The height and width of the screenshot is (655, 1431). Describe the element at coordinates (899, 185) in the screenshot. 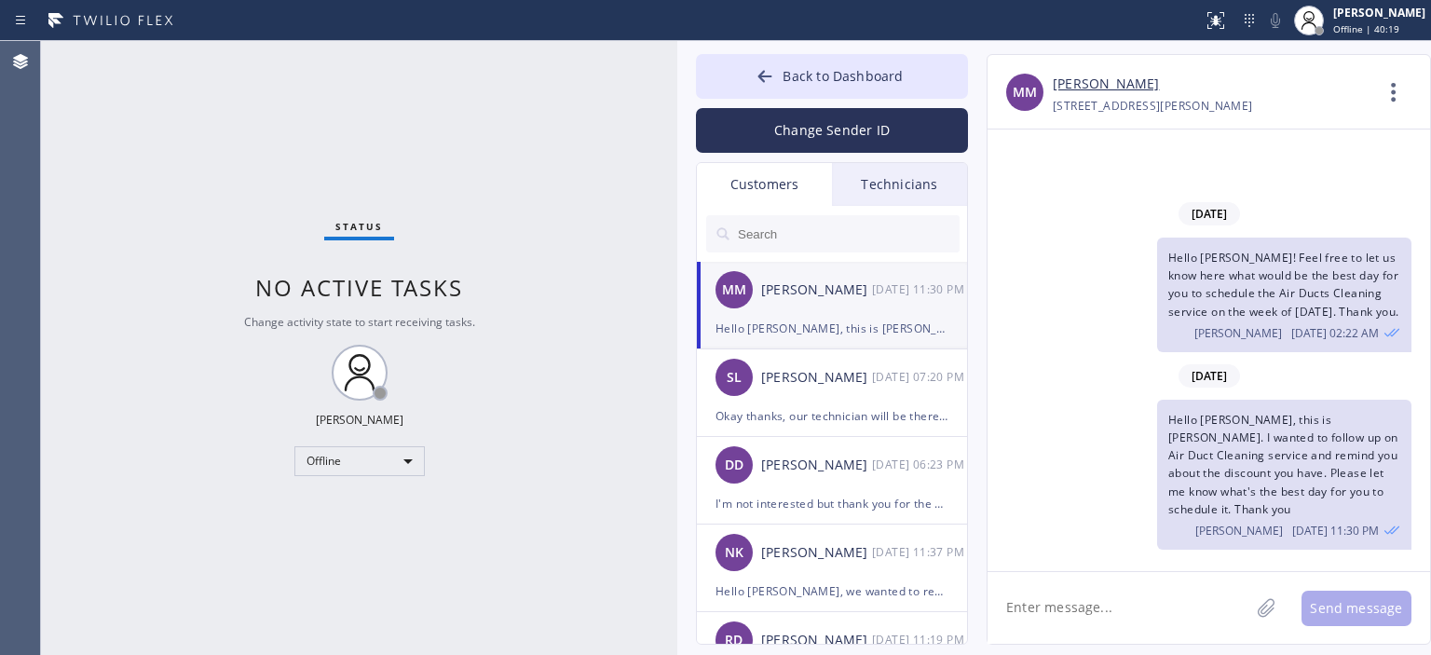

I see `div: Technicians` at that location.